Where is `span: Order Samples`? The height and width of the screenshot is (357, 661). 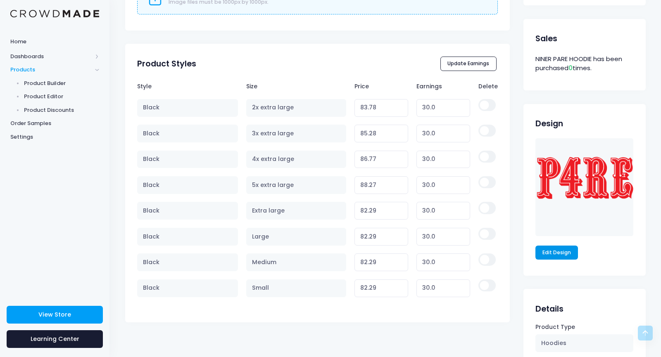 span: Order Samples is located at coordinates (55, 124).